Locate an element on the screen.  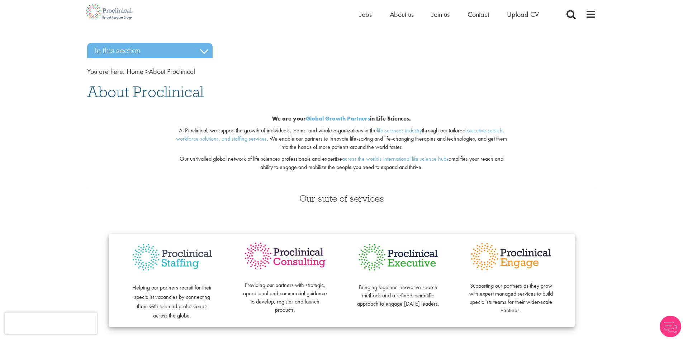
span: Contact is located at coordinates (478, 14).